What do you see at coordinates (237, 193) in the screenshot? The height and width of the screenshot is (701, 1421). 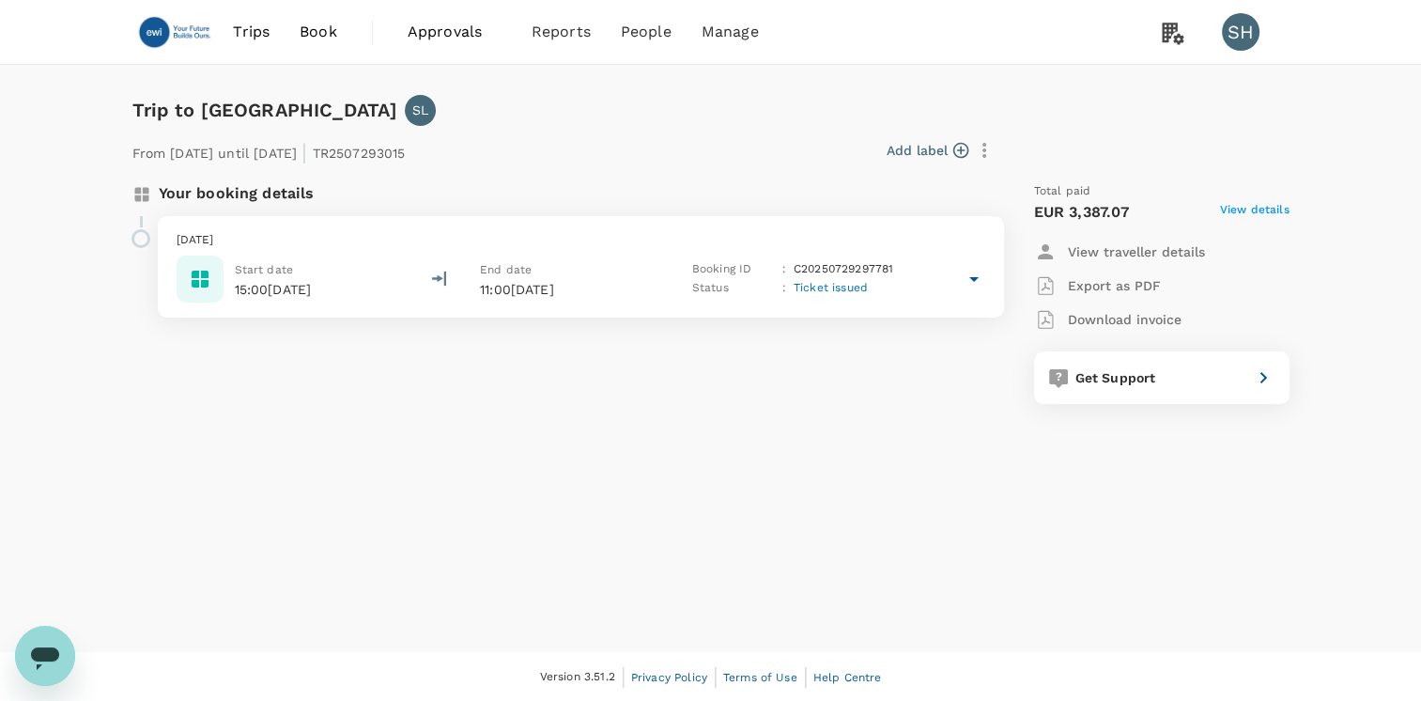 I see `p: Your booking details` at bounding box center [237, 193].